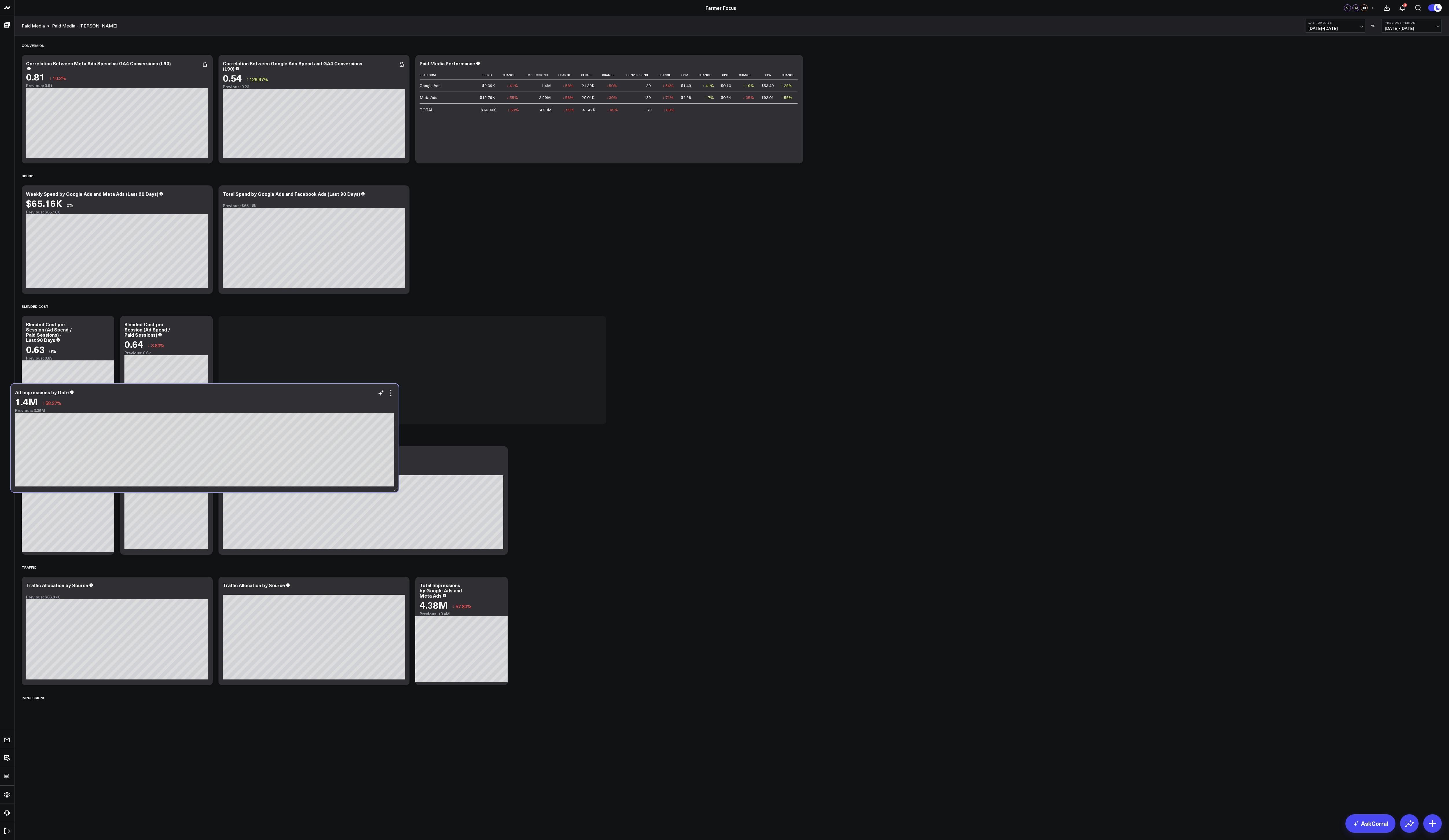 This screenshot has height=840, width=1449. I want to click on div: ↓ 53%, so click(513, 110).